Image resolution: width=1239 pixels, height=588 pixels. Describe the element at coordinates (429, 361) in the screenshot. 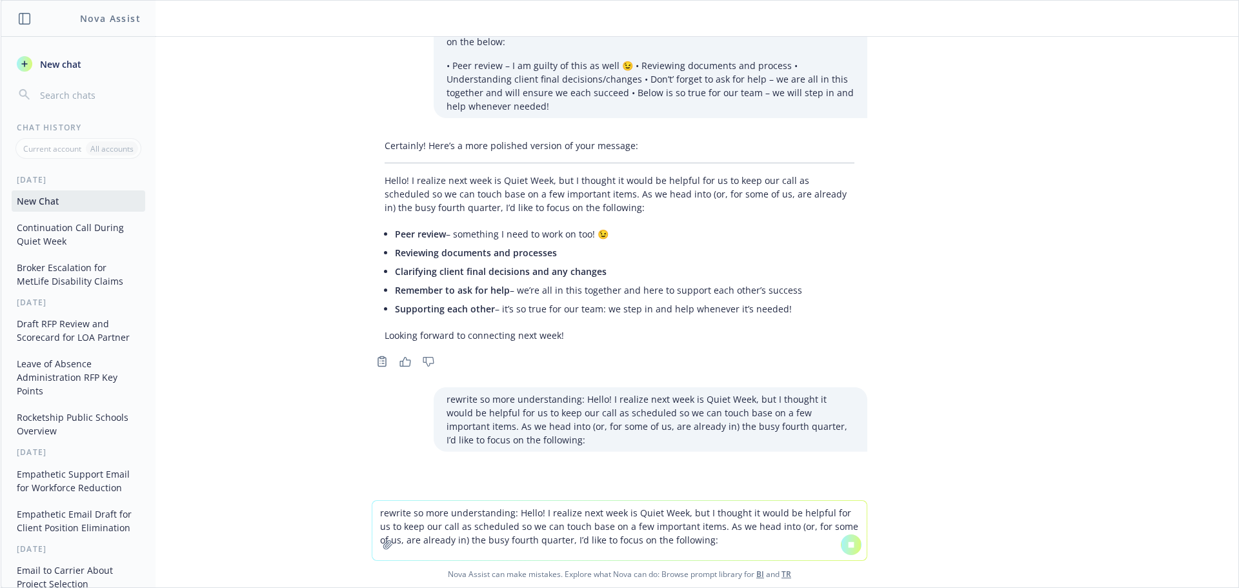

I see `button: Thumbs down` at that location.